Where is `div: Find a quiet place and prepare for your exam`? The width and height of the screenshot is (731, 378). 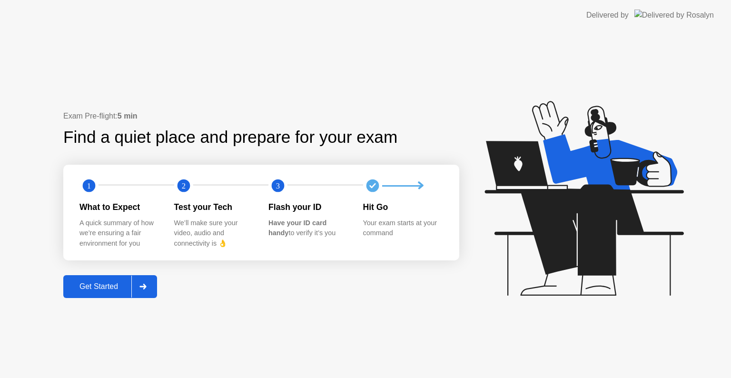 div: Find a quiet place and prepare for your exam is located at coordinates (231, 137).